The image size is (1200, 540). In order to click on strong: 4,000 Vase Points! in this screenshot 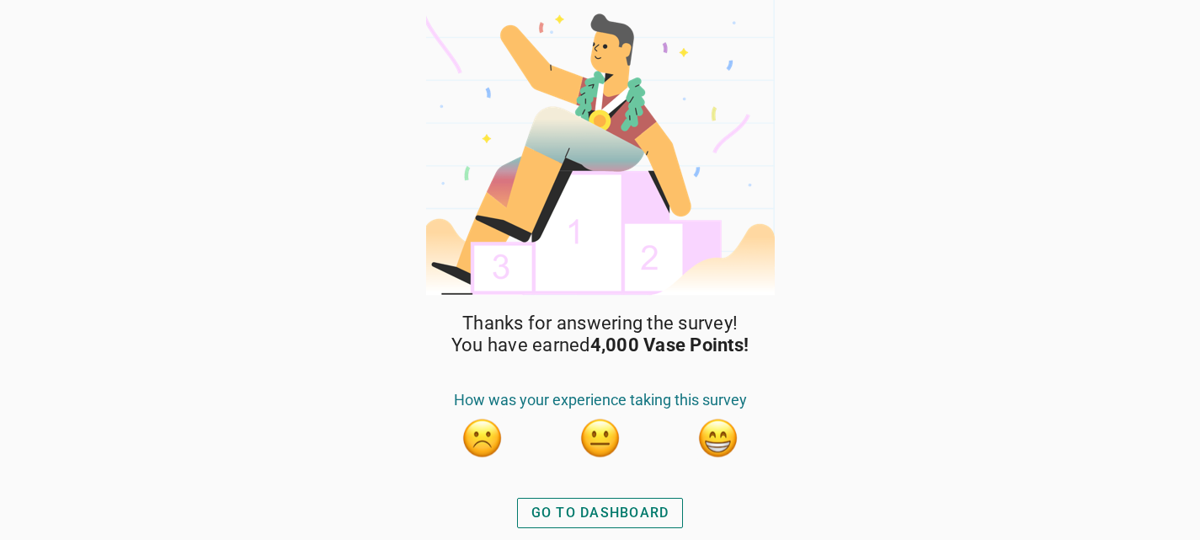, I will do `click(670, 345)`.